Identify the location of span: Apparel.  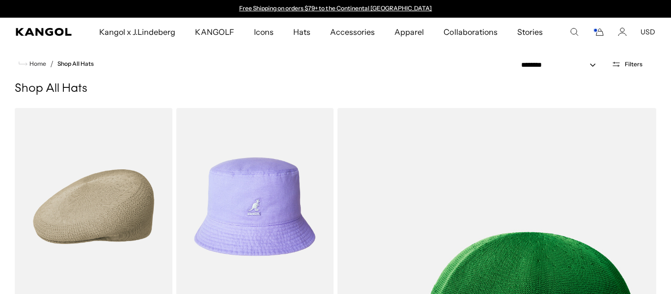
(409, 32).